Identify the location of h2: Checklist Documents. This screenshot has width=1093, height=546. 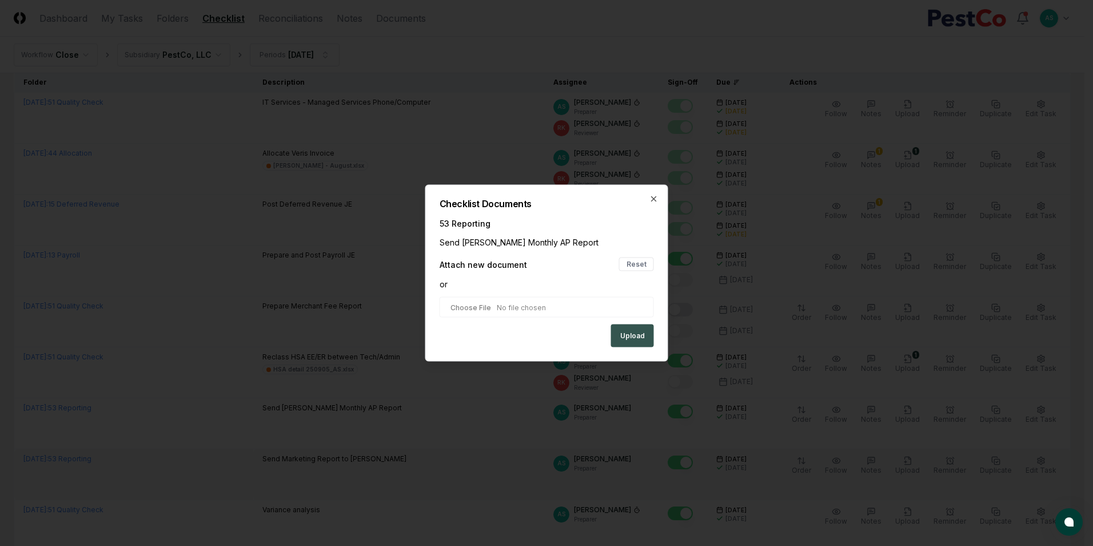
(547, 204).